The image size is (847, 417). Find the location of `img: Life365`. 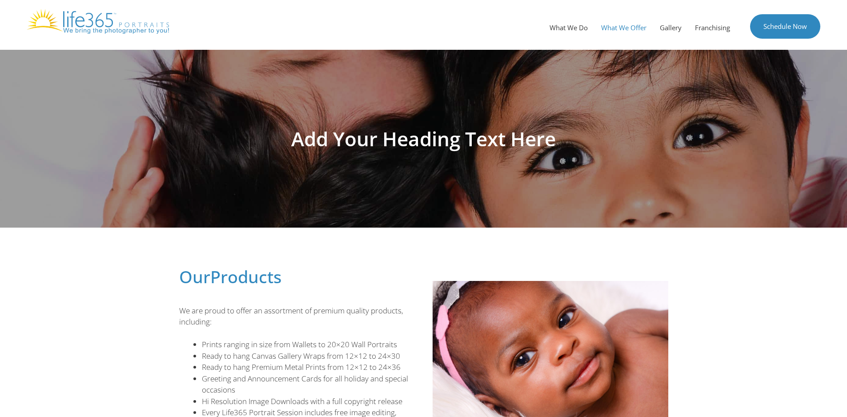

img: Life365 is located at coordinates (98, 21).